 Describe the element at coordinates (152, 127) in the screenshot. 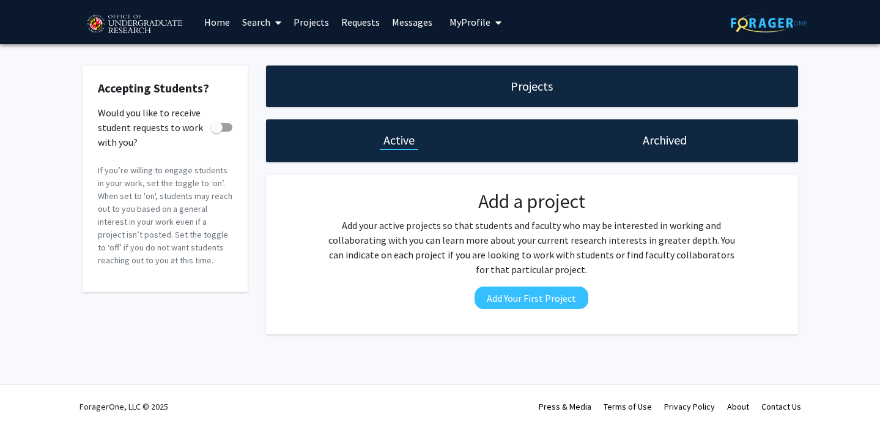

I see `span: Would you like to receive student requests to work with you?` at that location.